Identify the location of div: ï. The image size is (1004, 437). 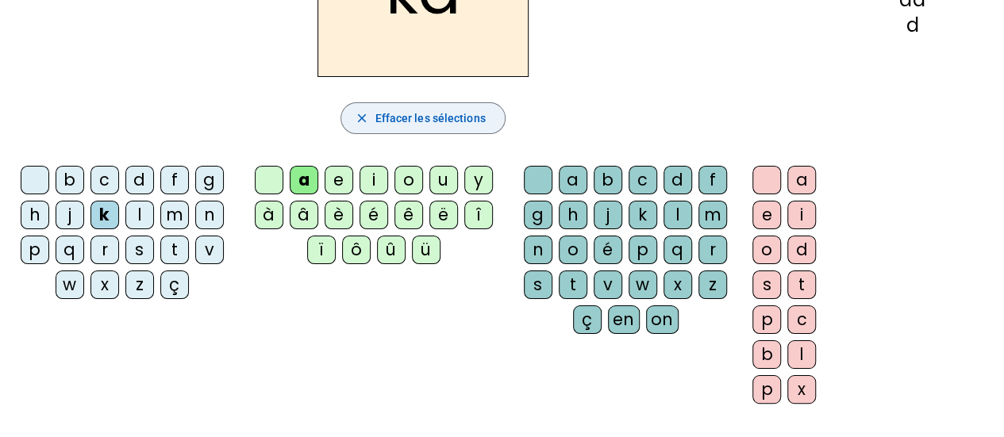
(321, 250).